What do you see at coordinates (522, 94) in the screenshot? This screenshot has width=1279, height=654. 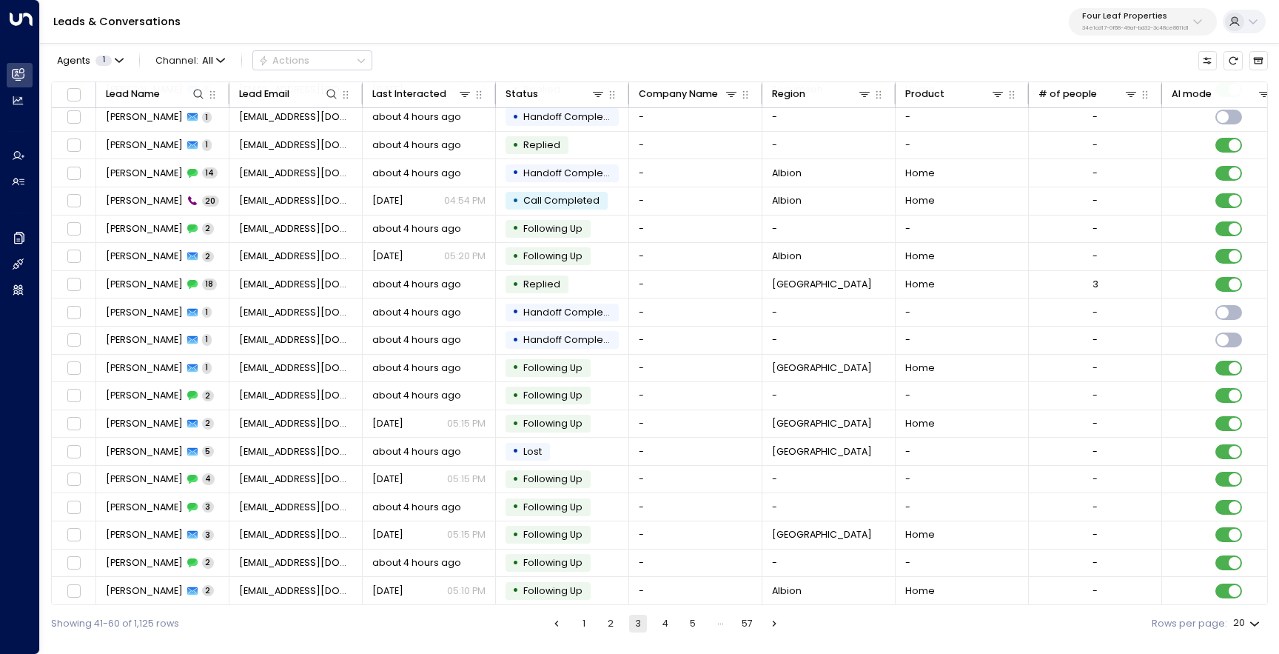 I see `div: Status` at bounding box center [522, 94].